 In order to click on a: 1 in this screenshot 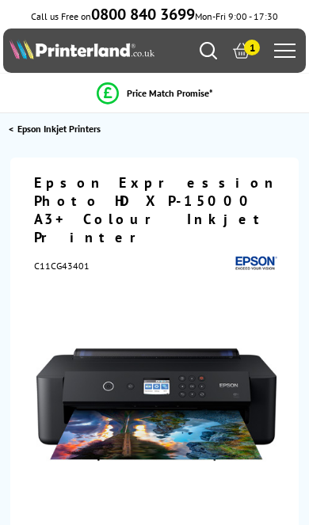, I will do `click(241, 51)`.